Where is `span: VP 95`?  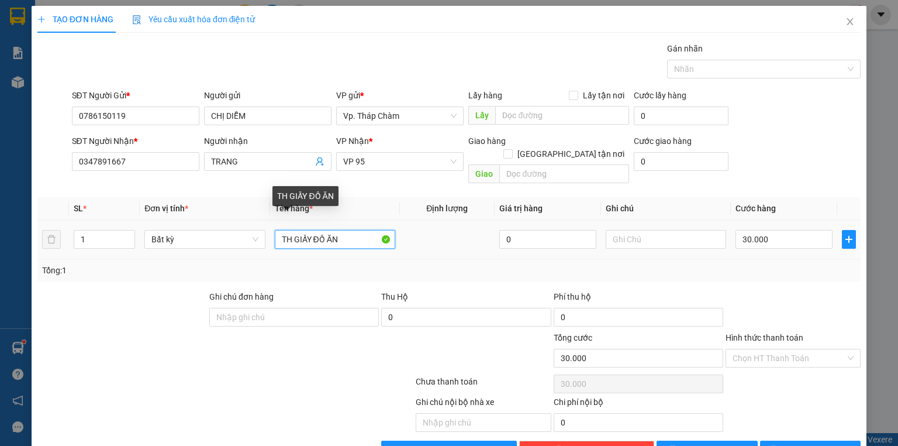 span: VP 95 is located at coordinates (400, 161).